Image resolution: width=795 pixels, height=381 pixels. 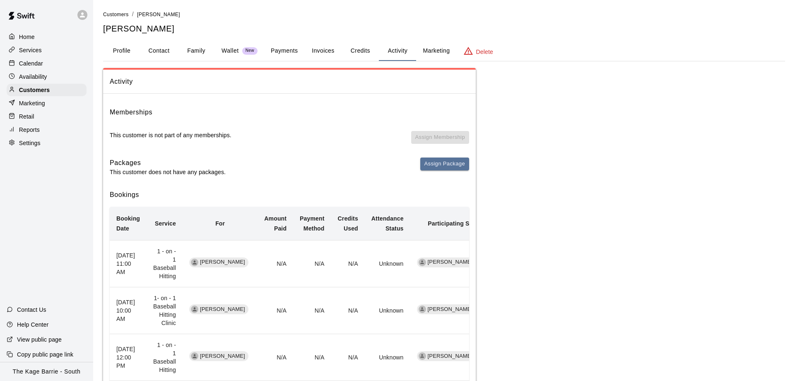 I want to click on div: Reports, so click(x=46, y=130).